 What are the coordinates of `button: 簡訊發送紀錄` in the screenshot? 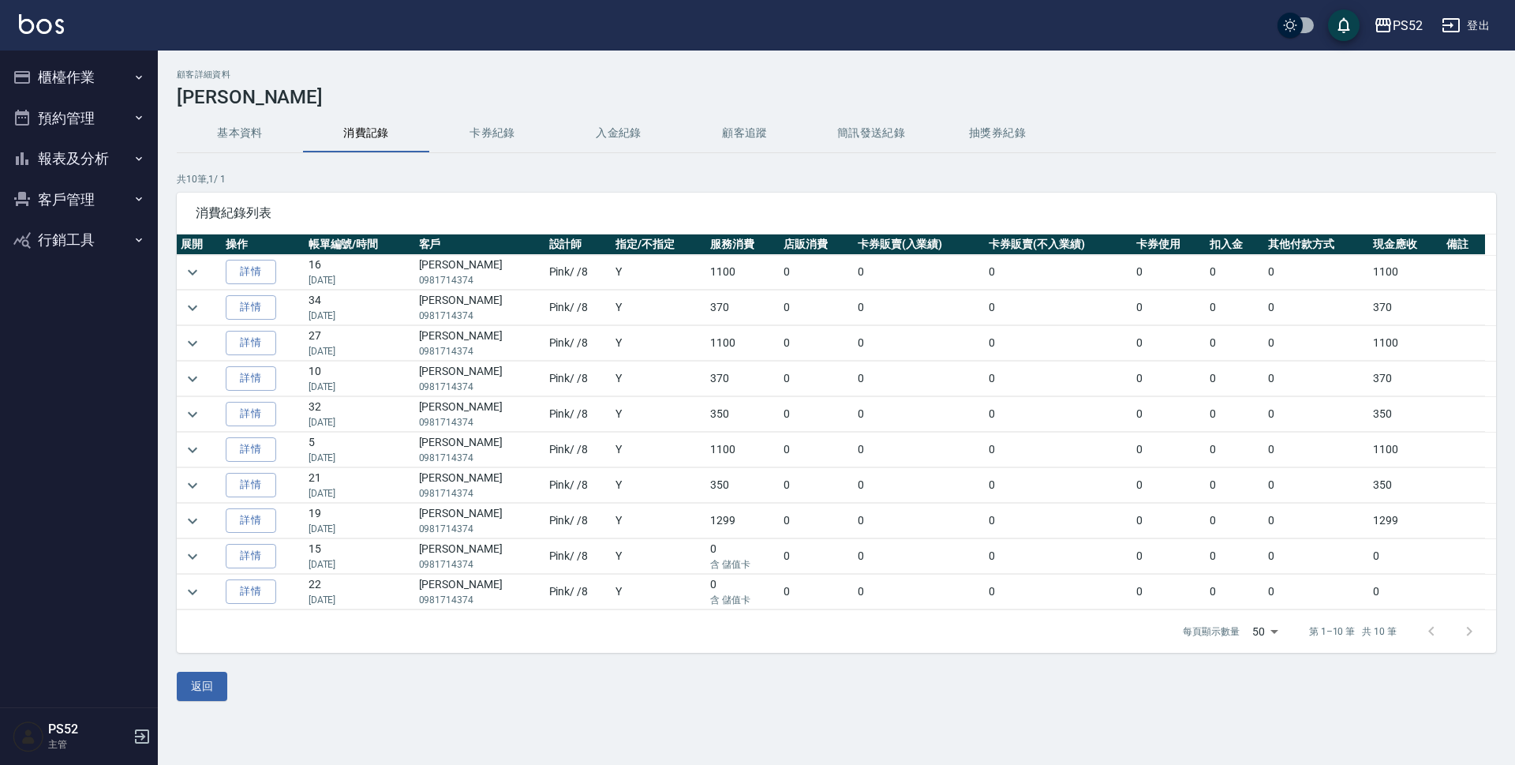 It's located at (871, 133).